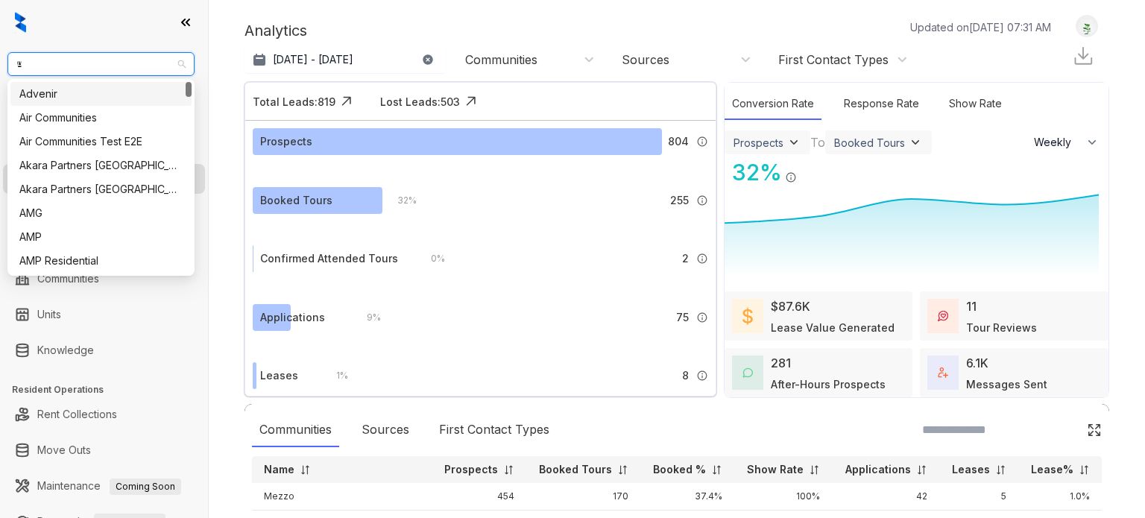 Image resolution: width=1145 pixels, height=518 pixels. Describe the element at coordinates (971, 470) in the screenshot. I see `p: Leases` at that location.